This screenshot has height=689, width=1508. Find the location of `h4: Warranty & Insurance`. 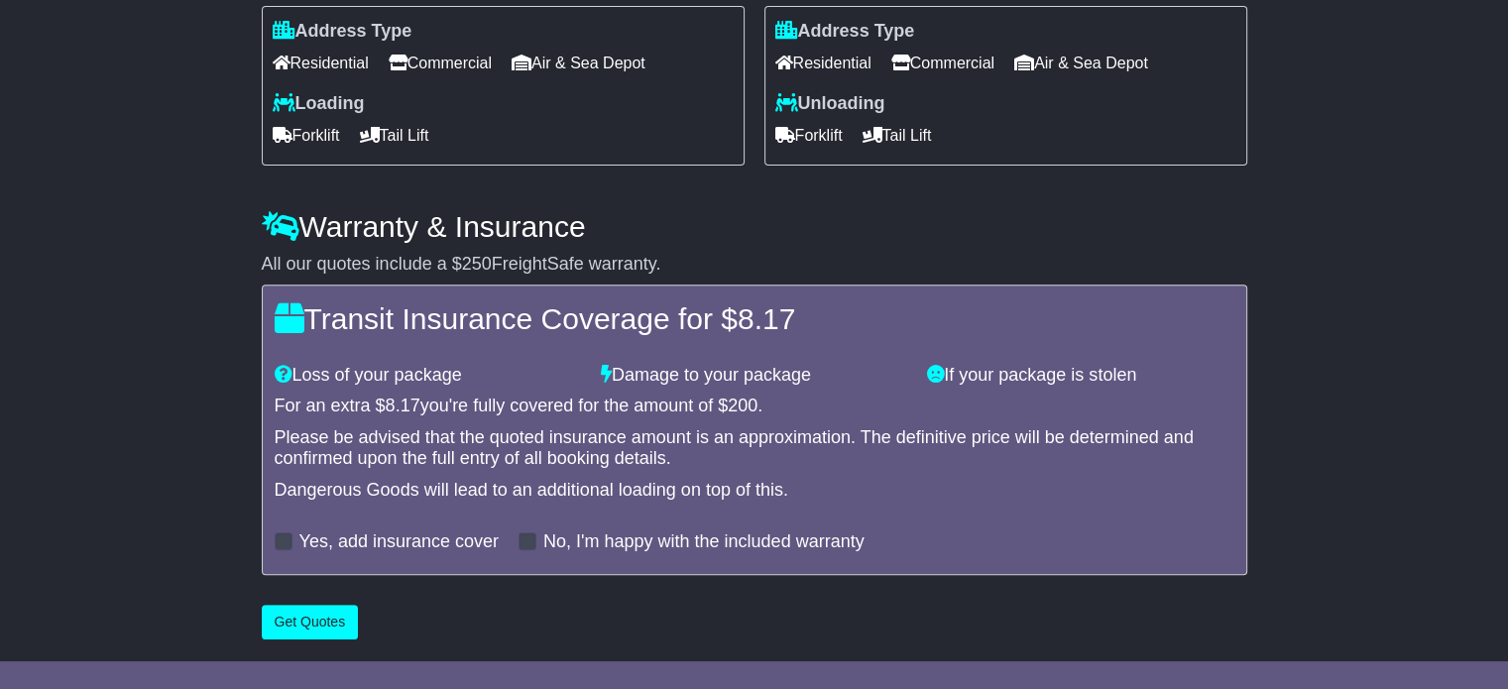

h4: Warranty & Insurance is located at coordinates (754, 226).